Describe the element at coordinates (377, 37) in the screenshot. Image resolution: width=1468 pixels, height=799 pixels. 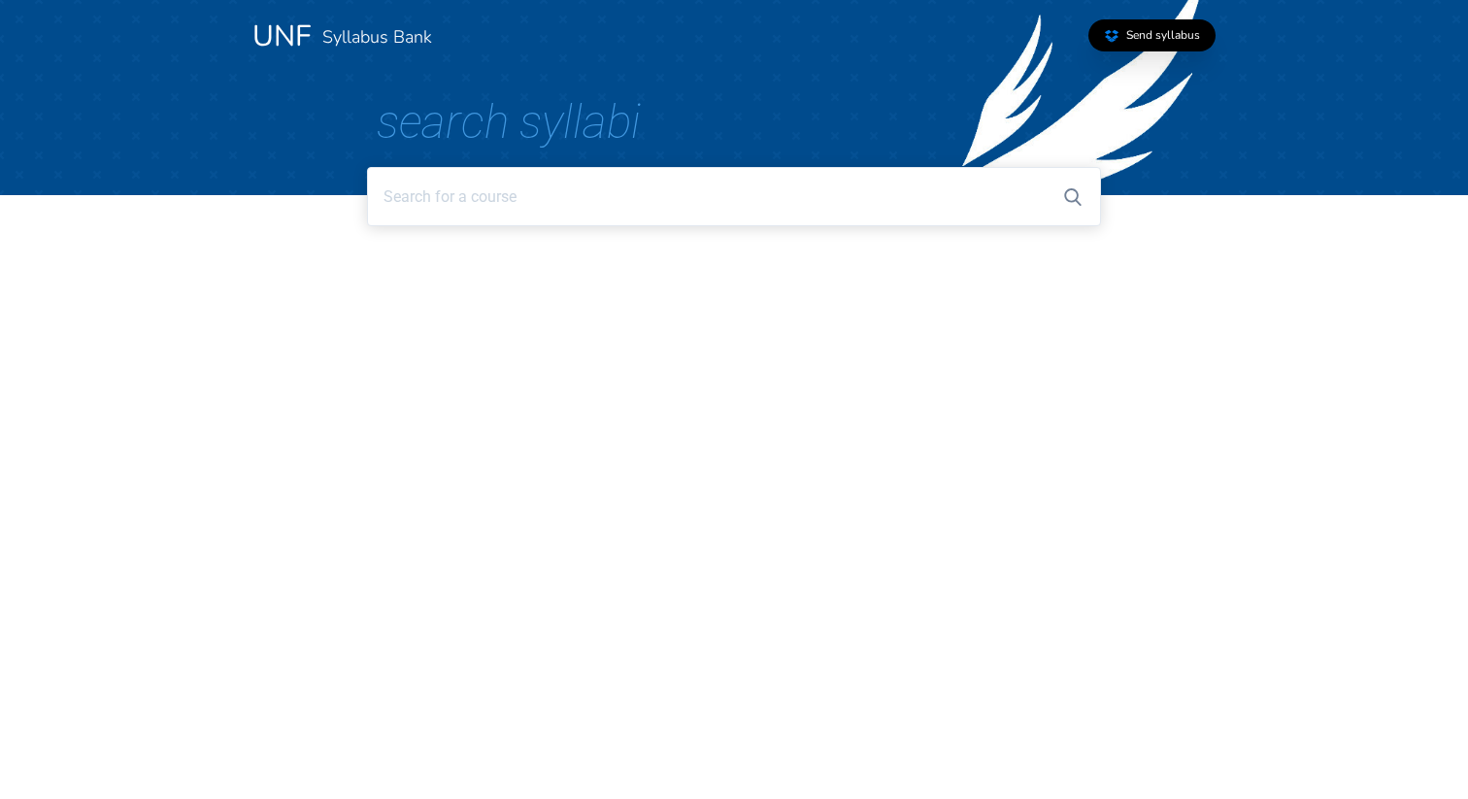
I see `a: Syllabus Bank` at that location.